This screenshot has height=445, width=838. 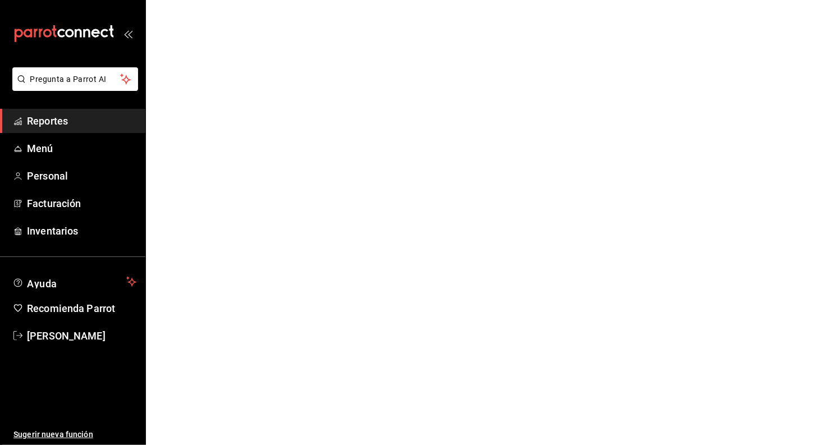 I want to click on span: Facturación, so click(x=81, y=203).